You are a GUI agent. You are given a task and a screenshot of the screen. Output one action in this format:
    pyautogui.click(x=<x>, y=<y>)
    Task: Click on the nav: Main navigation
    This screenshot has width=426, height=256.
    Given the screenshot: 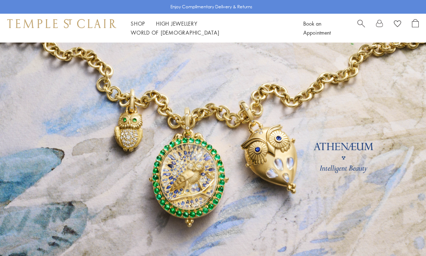 What is the action you would take?
    pyautogui.click(x=209, y=28)
    